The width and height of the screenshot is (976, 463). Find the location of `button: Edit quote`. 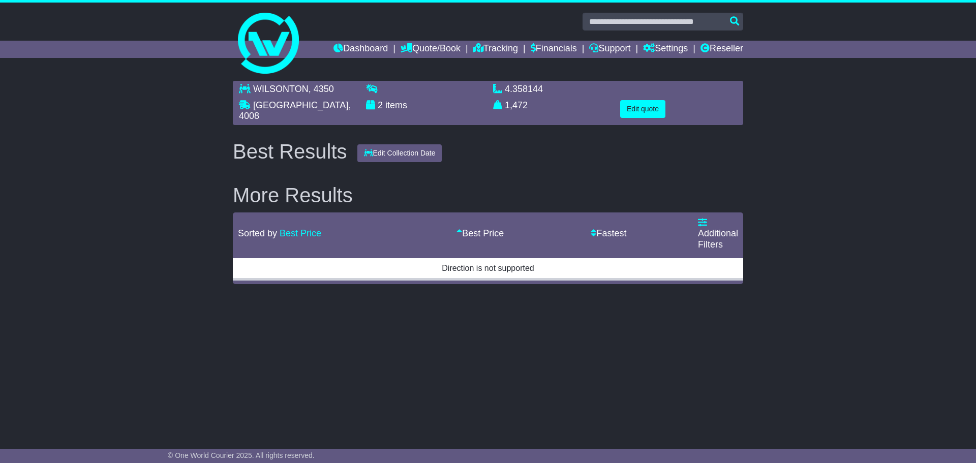

button: Edit quote is located at coordinates (643, 109).